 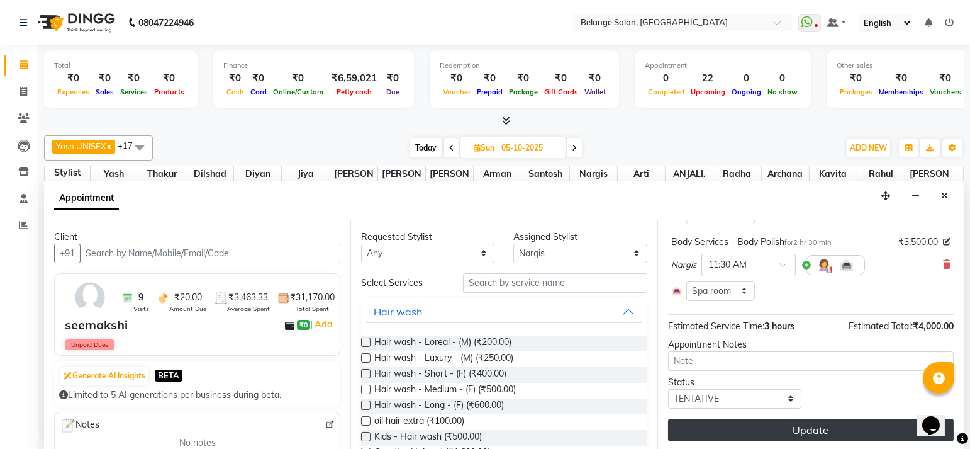 I want to click on span: Vouchers, so click(x=946, y=92).